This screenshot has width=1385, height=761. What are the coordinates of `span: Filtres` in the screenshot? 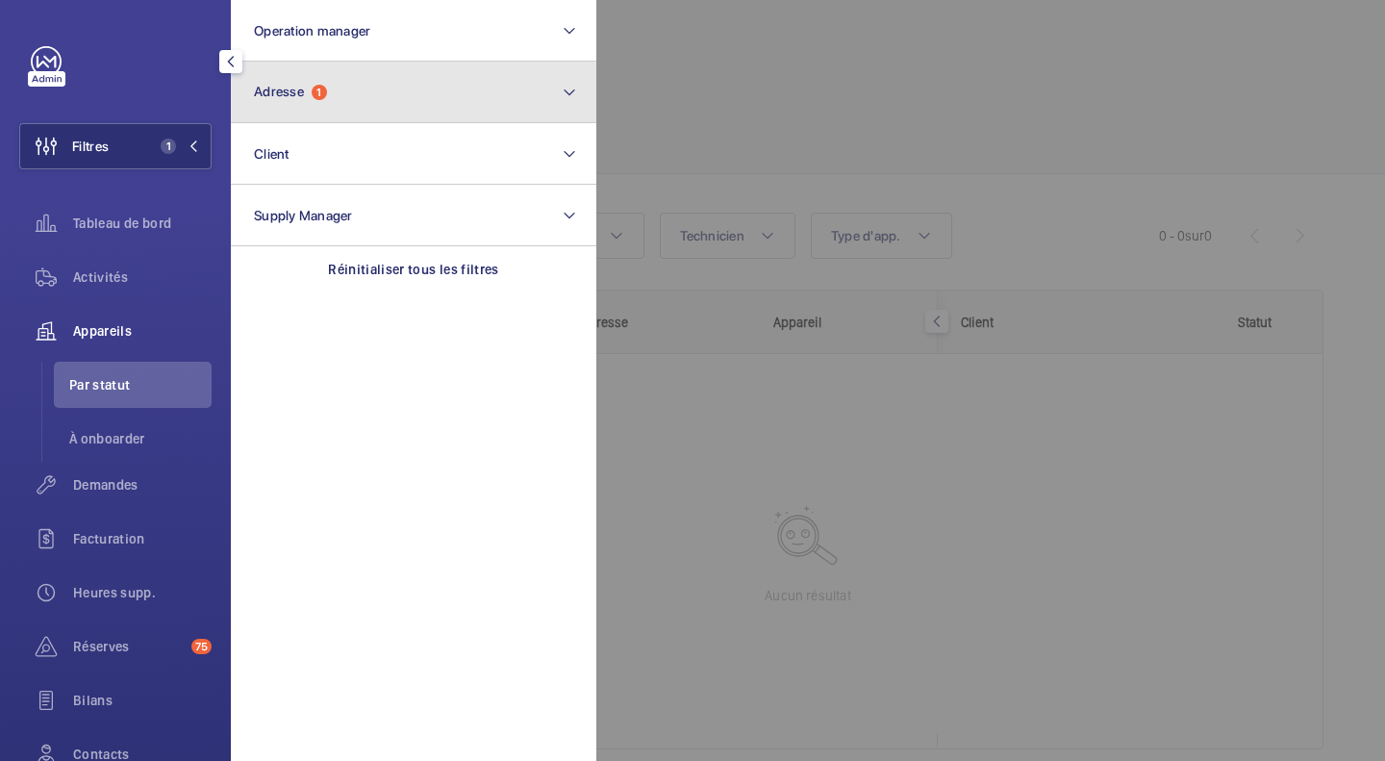 It's located at (90, 146).